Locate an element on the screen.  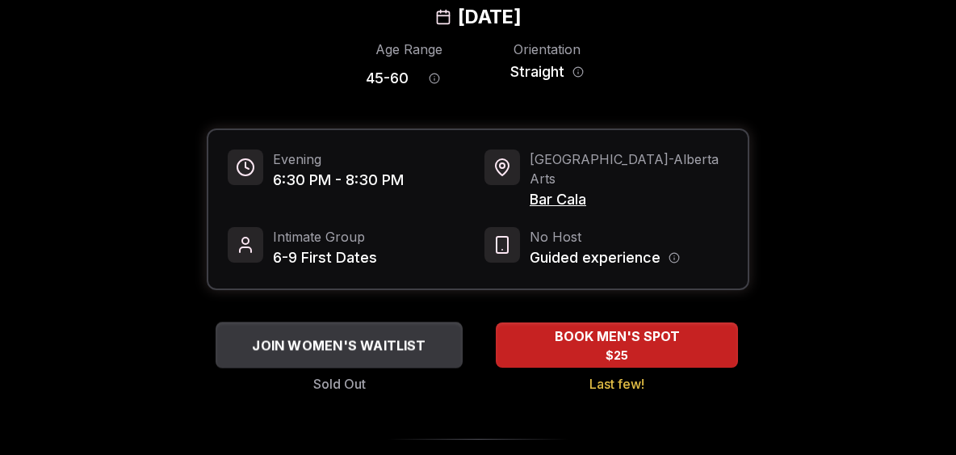
button: JOIN WOMEN'S WAITLIST - Sold Out is located at coordinates (339, 344).